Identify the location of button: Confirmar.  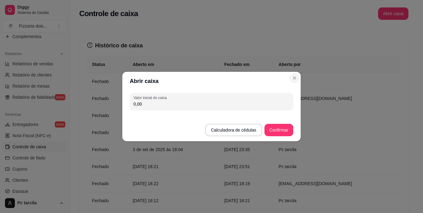
(279, 130).